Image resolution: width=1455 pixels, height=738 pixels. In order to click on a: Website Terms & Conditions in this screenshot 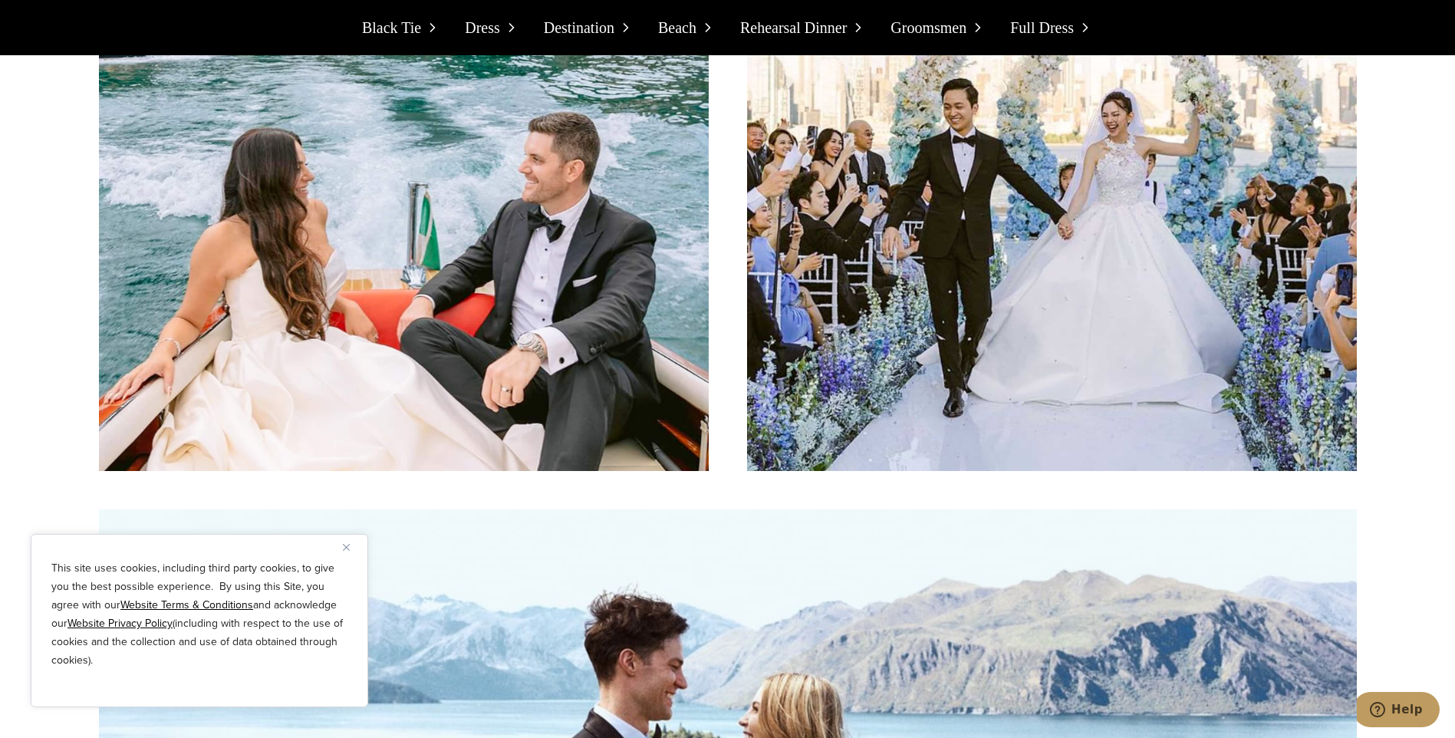, I will do `click(186, 604)`.